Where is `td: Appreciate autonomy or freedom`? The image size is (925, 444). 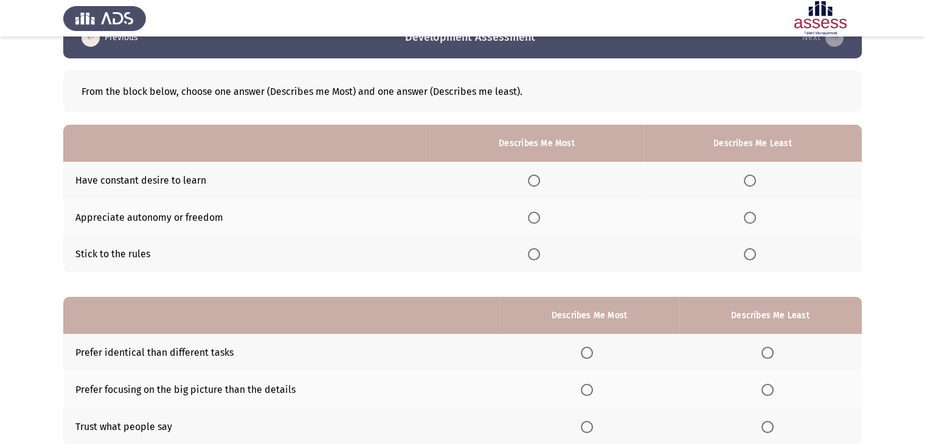 td: Appreciate autonomy or freedom is located at coordinates (246, 217).